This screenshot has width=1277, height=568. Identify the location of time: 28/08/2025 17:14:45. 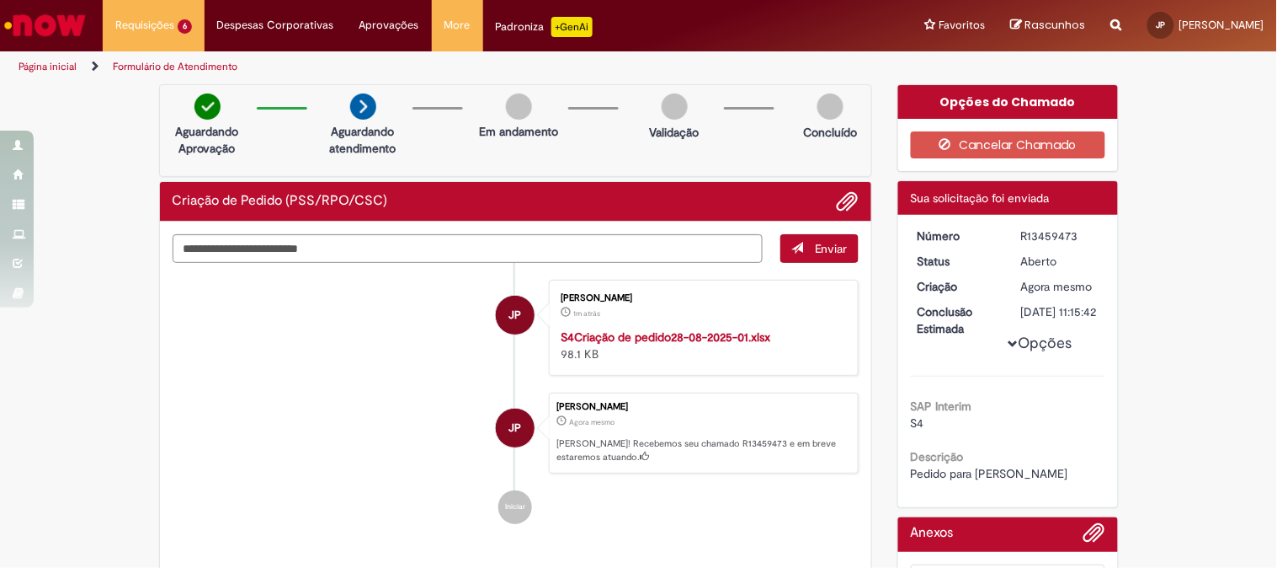
(587, 313).